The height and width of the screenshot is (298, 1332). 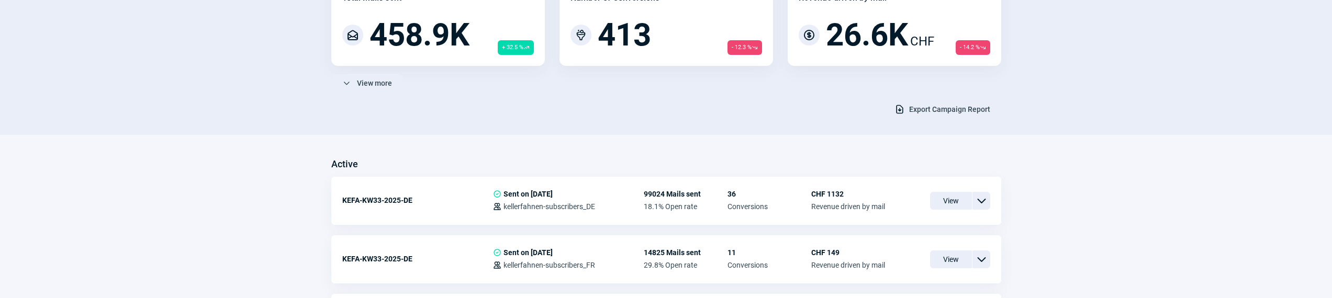 I want to click on span: 29.8% Open rate, so click(x=685, y=265).